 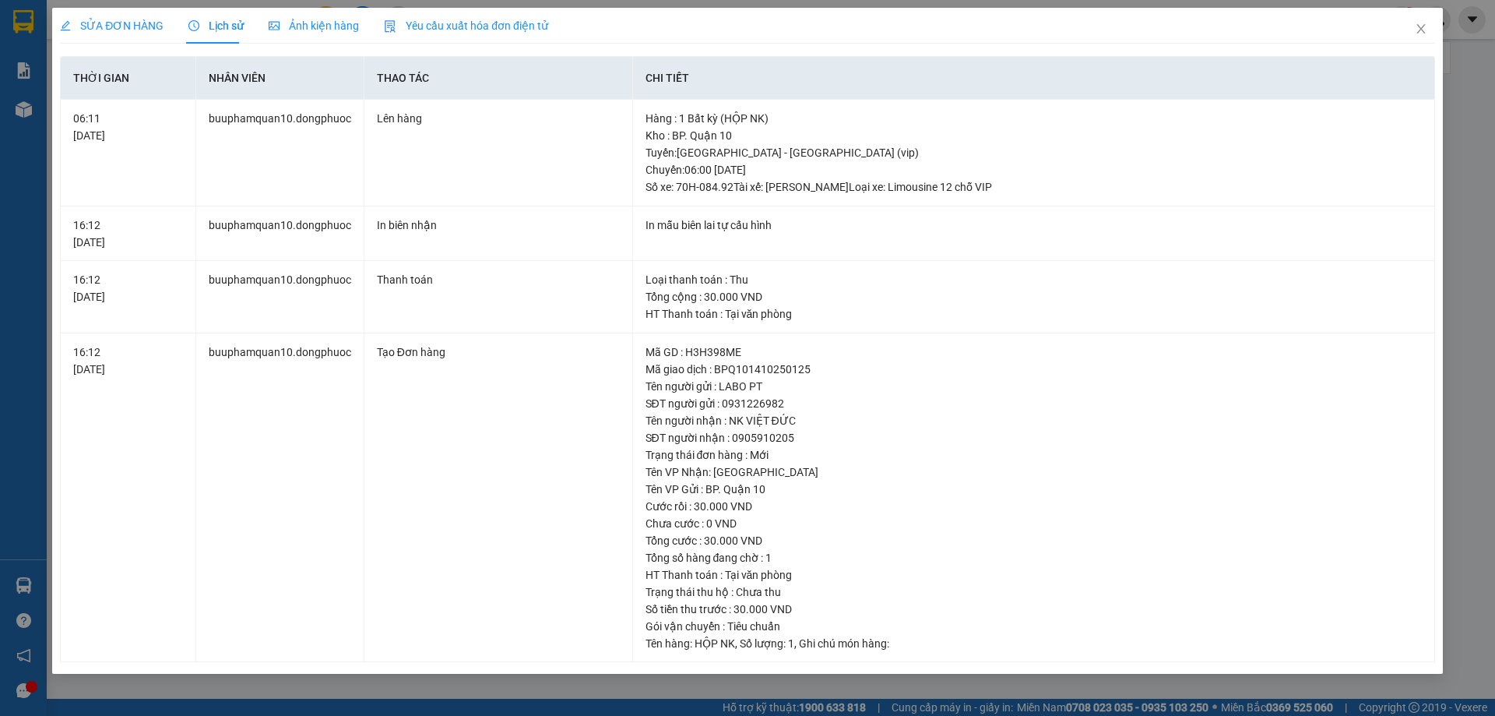 I want to click on div: Hàng : 1 Bất kỳ (HỘP NK), so click(x=1033, y=118).